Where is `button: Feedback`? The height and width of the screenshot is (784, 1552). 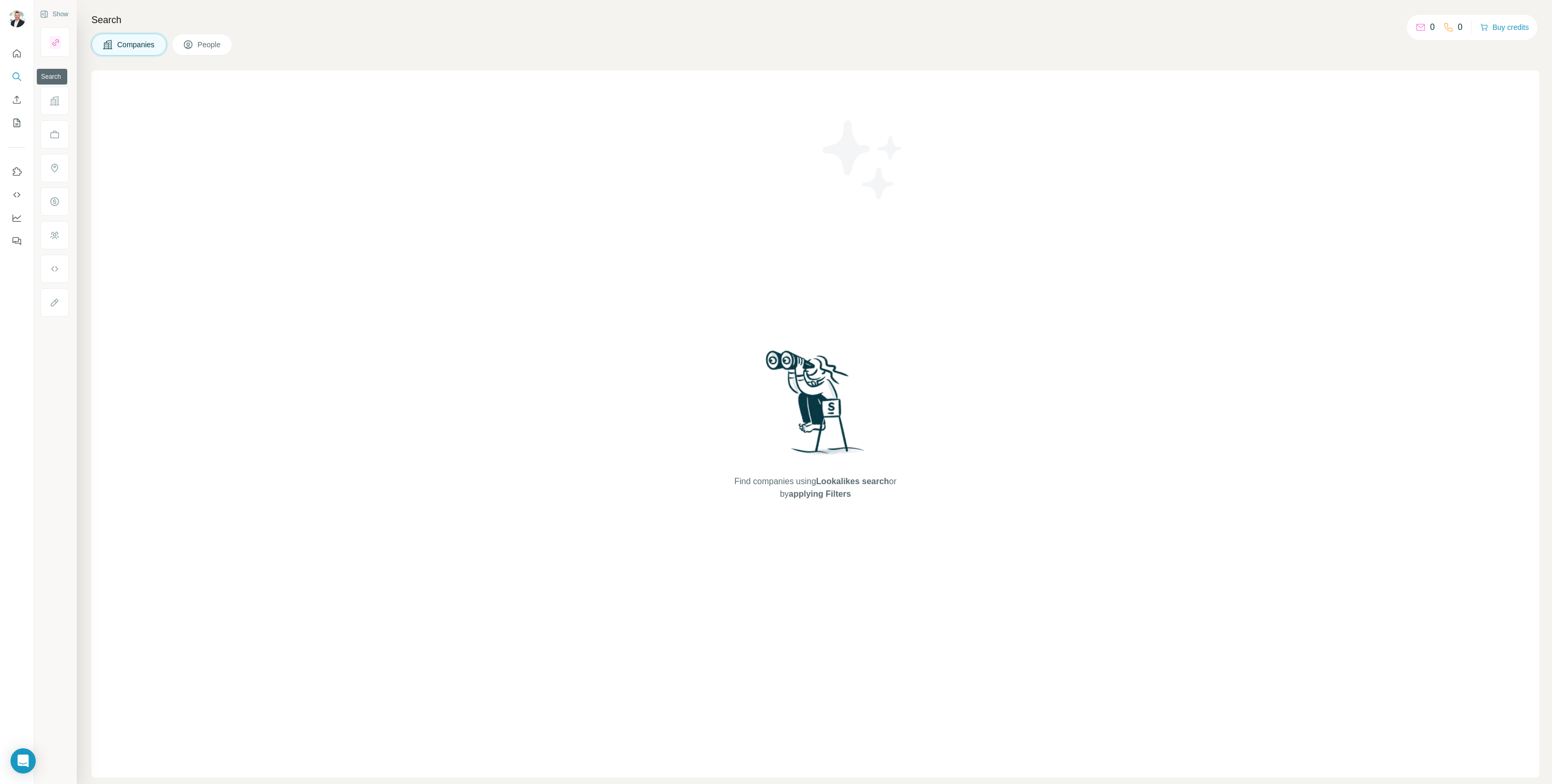
button: Feedback is located at coordinates (17, 241).